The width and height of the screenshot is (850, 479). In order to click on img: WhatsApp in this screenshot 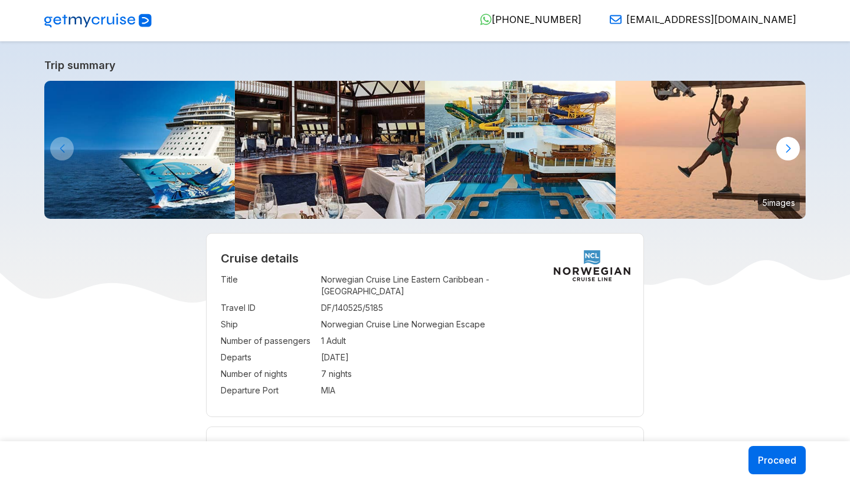, I will do `click(486, 19)`.